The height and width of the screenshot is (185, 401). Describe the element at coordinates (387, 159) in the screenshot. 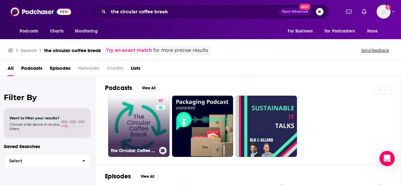

I see `div: Open Intercom Messenger` at that location.